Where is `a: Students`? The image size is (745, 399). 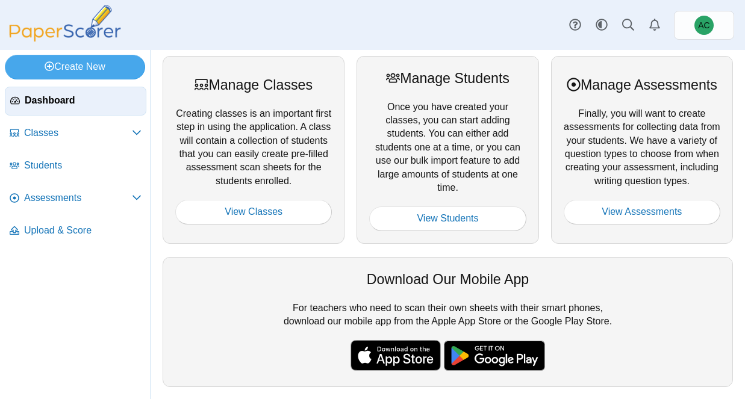 a: Students is located at coordinates (75, 166).